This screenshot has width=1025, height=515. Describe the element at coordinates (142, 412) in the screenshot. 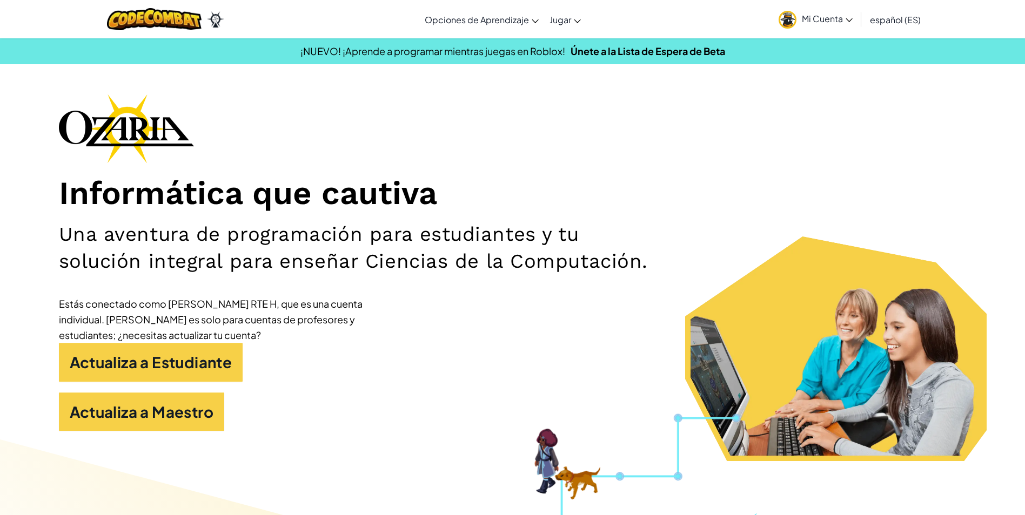

I see `a: Actualiza a Maestro` at that location.